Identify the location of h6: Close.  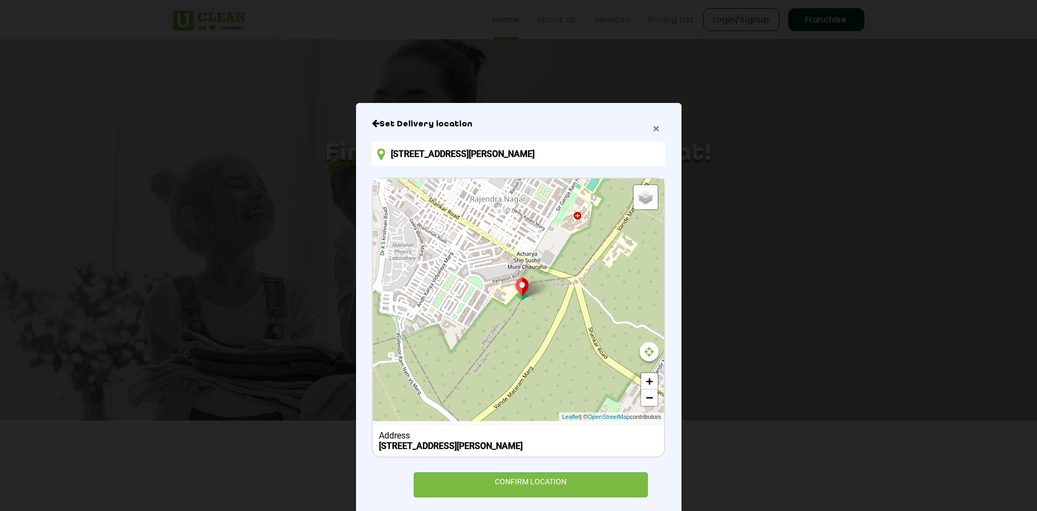
(518, 124).